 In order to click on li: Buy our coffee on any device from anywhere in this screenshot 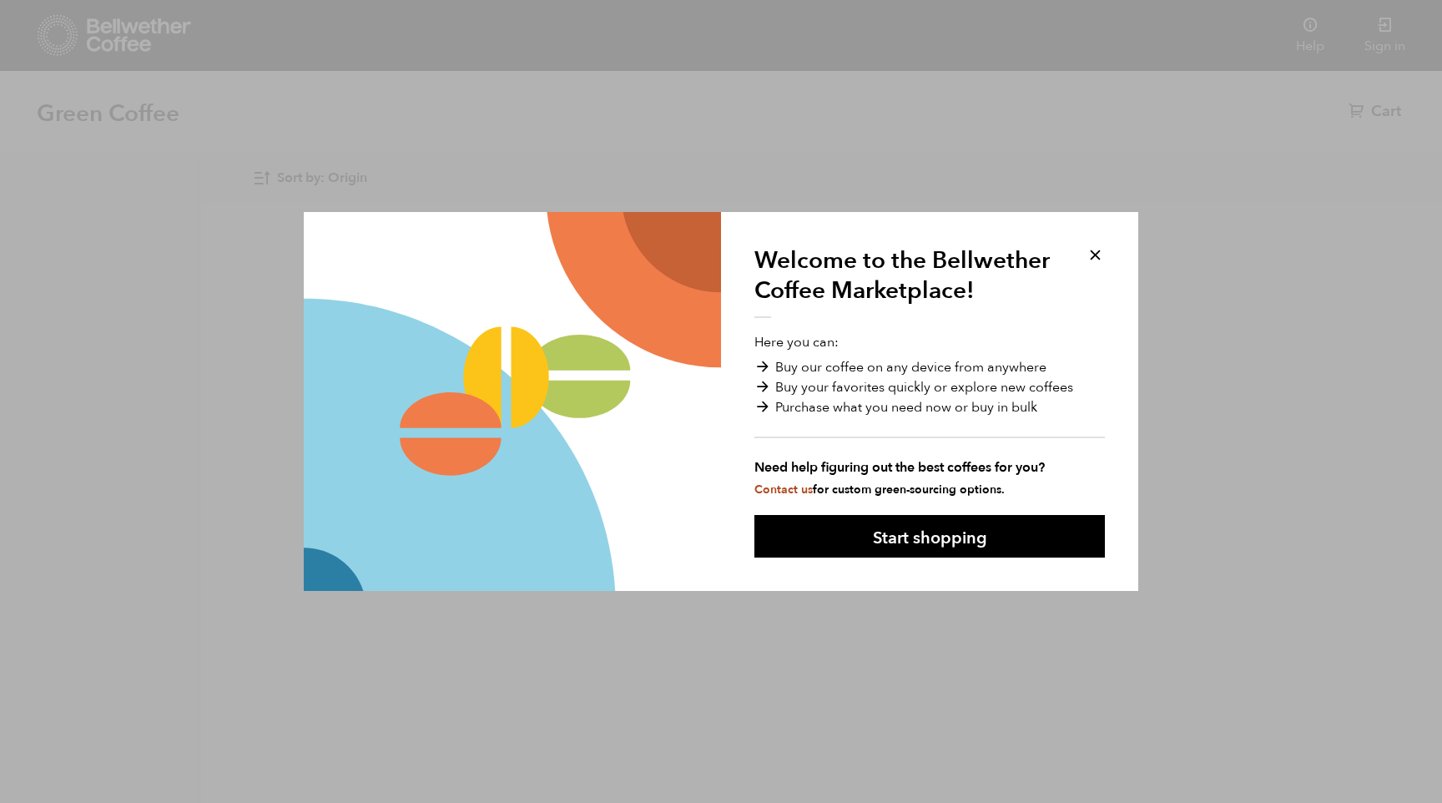, I will do `click(930, 367)`.